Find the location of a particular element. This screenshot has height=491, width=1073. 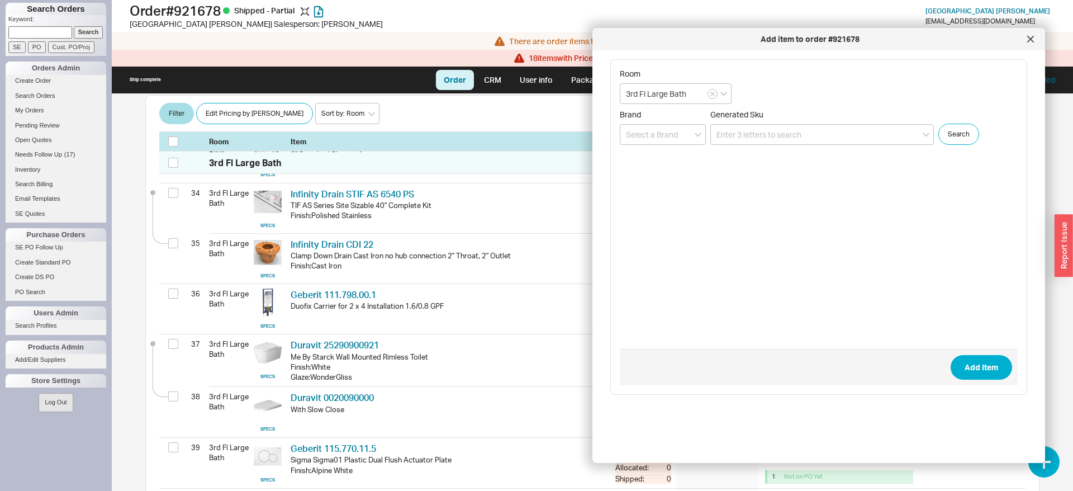

a: Search Profiles is located at coordinates (56, 325).